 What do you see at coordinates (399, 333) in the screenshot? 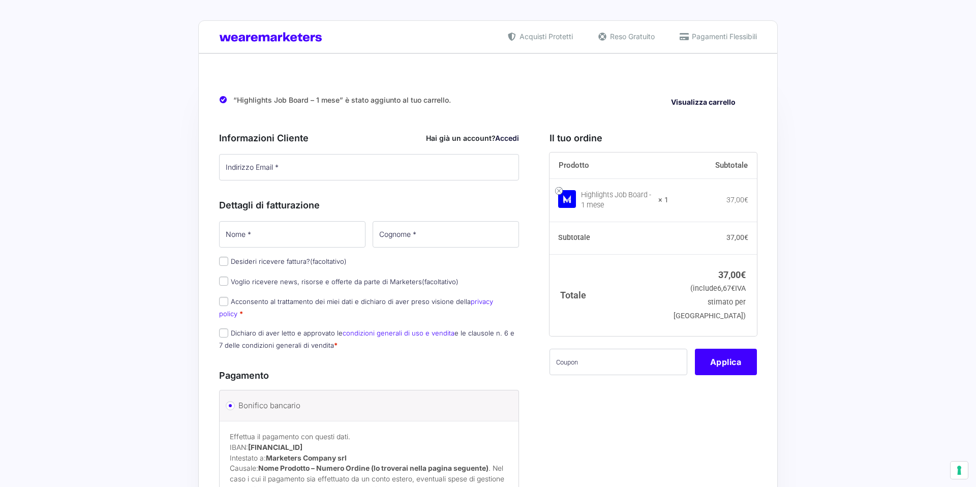
I see `a: condizioni generali di uso e vendita` at bounding box center [399, 333].